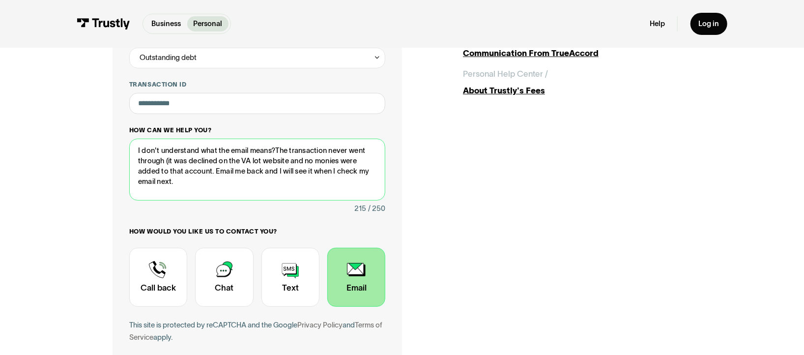 This screenshot has width=804, height=355. I want to click on p: Personal, so click(207, 24).